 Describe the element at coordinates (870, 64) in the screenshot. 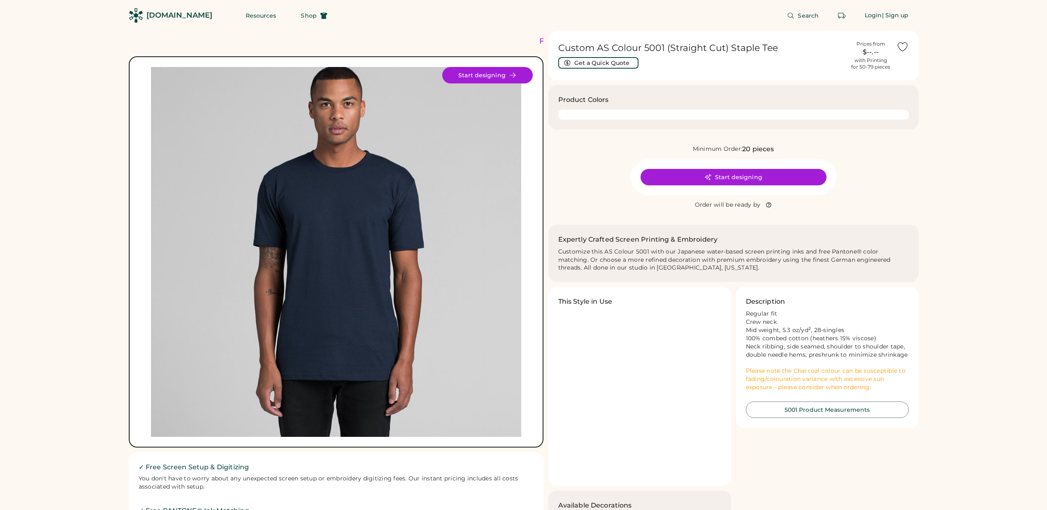

I see `div: with Printing for 50-79 pieces` at that location.